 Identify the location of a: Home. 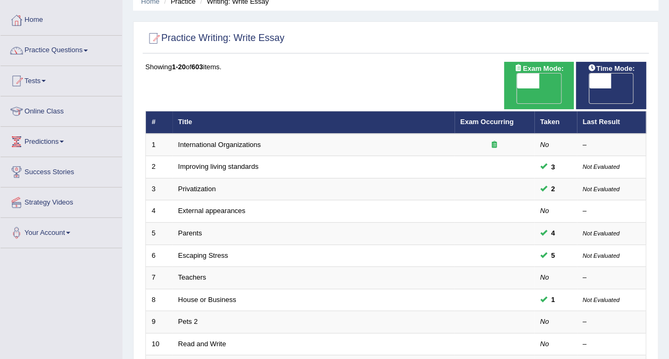
(61, 19).